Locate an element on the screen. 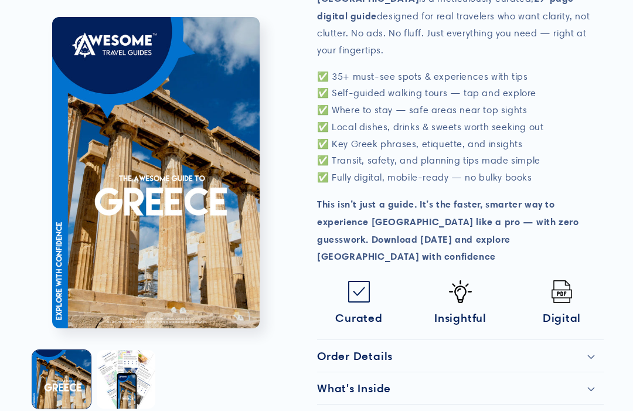 The width and height of the screenshot is (633, 411). button: Load image 2 in gallery view is located at coordinates (126, 380).